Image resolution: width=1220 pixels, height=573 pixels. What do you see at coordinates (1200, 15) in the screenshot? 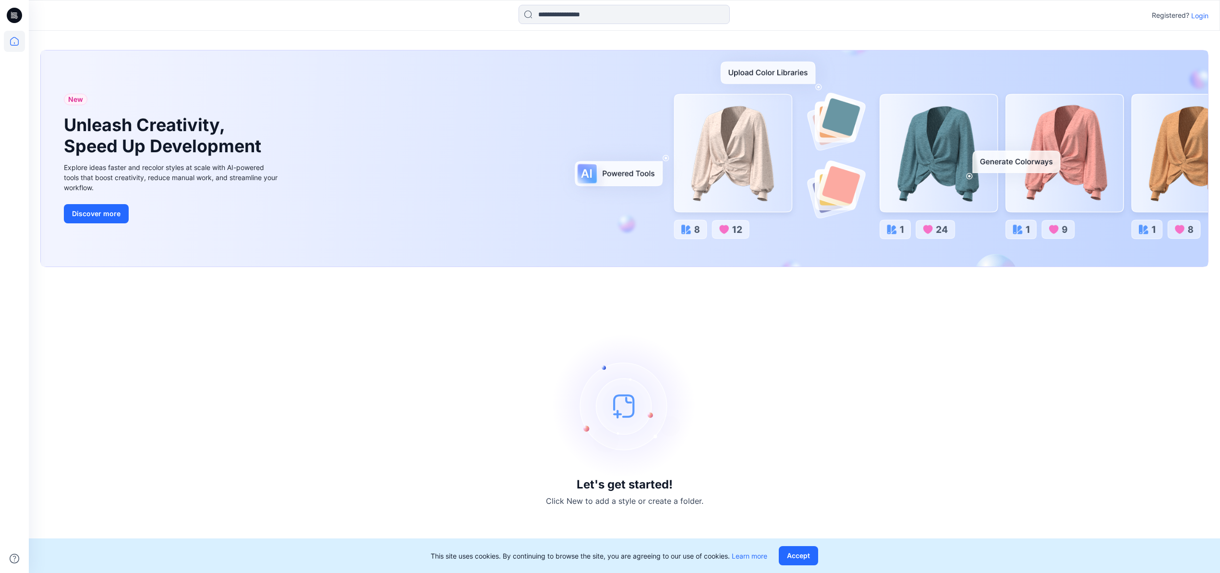
I see `p: Login` at bounding box center [1200, 15].